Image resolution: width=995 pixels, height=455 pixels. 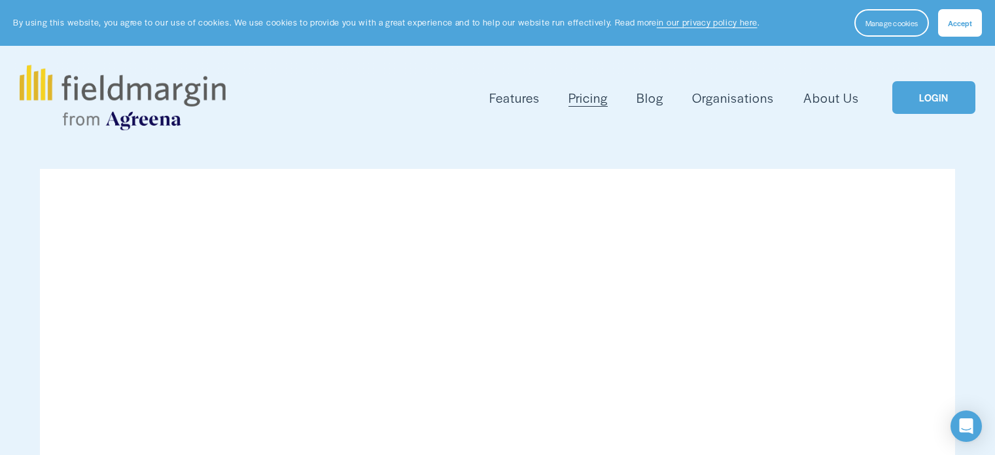 I want to click on button: Accept, so click(x=960, y=23).